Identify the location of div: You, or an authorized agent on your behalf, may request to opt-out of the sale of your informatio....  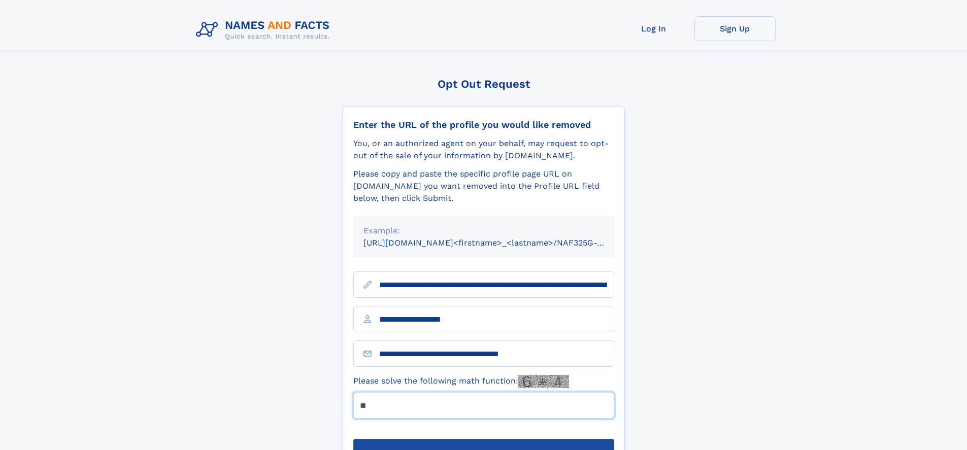
(484, 150).